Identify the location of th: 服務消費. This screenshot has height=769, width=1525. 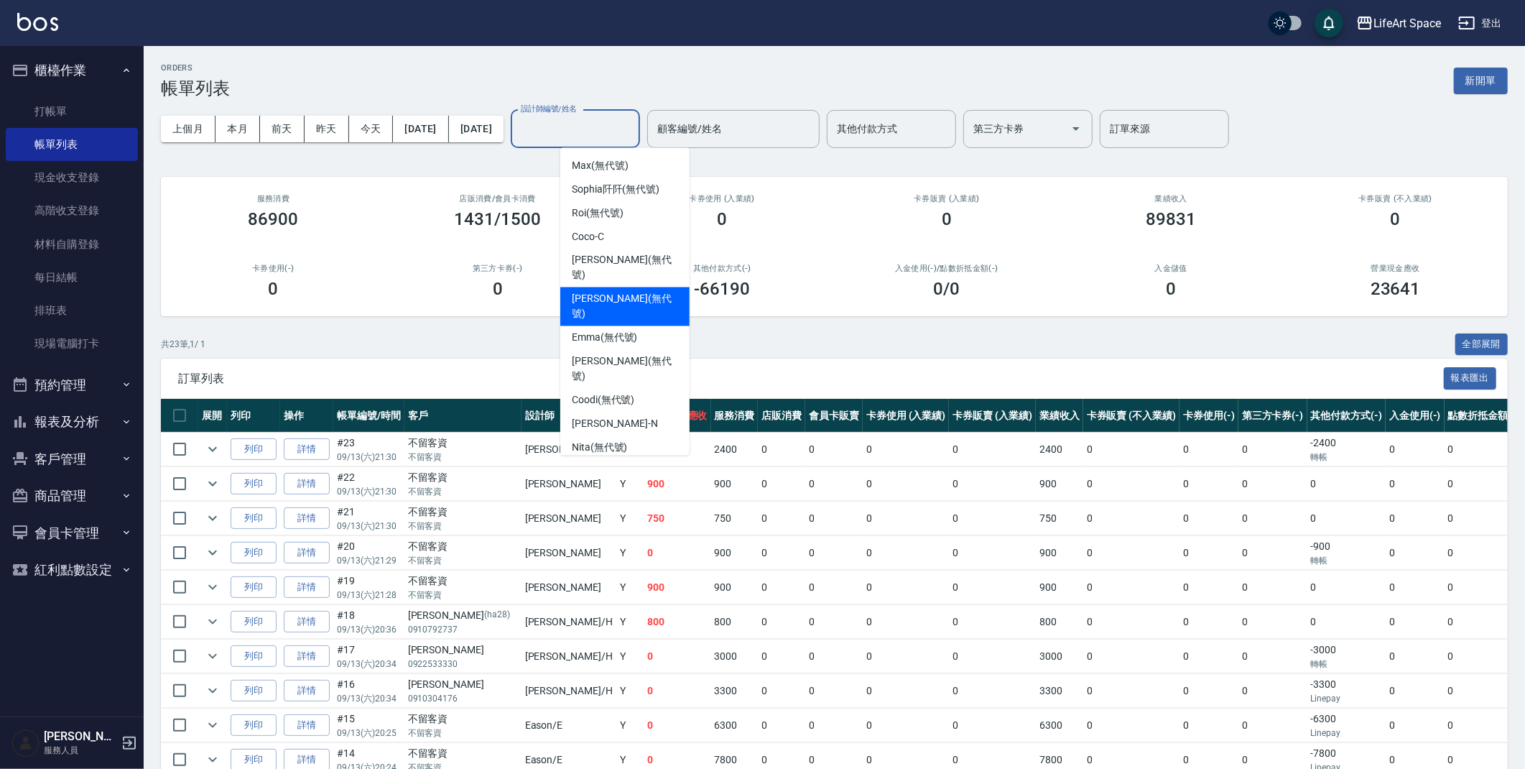
(735, 415).